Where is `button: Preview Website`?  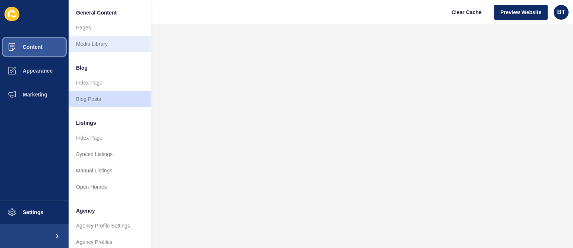
button: Preview Website is located at coordinates (521, 12).